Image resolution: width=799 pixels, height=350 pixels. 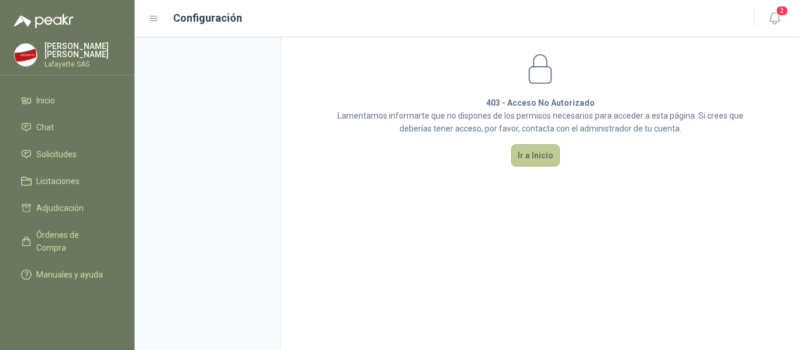 I want to click on span: Órdenes de Compra, so click(x=73, y=241).